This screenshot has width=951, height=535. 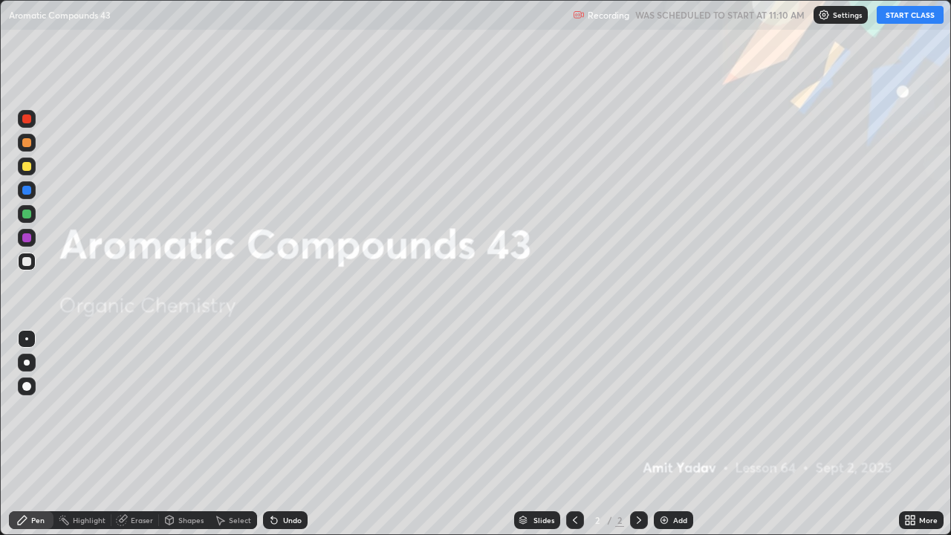 I want to click on div: Select, so click(x=240, y=520).